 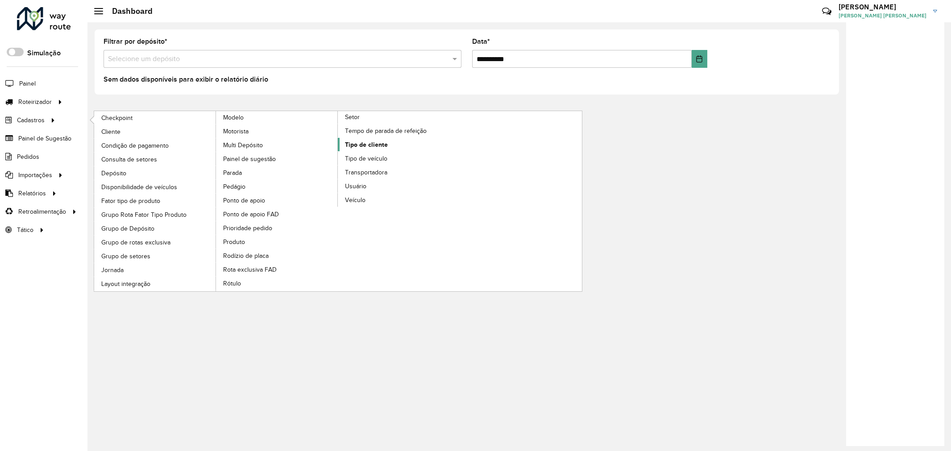 What do you see at coordinates (155, 187) in the screenshot?
I see `a: Disponibilidade de veículos` at bounding box center [155, 187].